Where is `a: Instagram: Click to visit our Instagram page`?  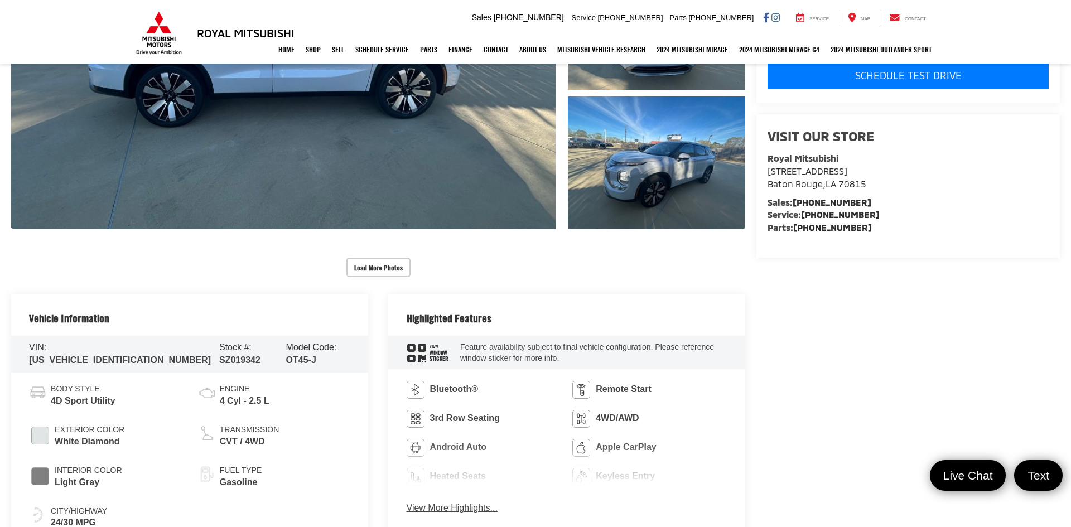 a: Instagram: Click to visit our Instagram page is located at coordinates (775, 17).